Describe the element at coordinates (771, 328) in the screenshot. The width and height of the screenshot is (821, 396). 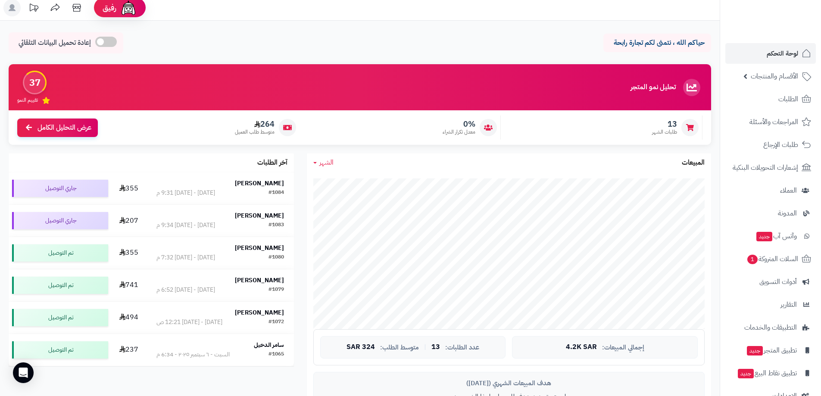
I see `span: التطبيقات والخدمات` at that location.